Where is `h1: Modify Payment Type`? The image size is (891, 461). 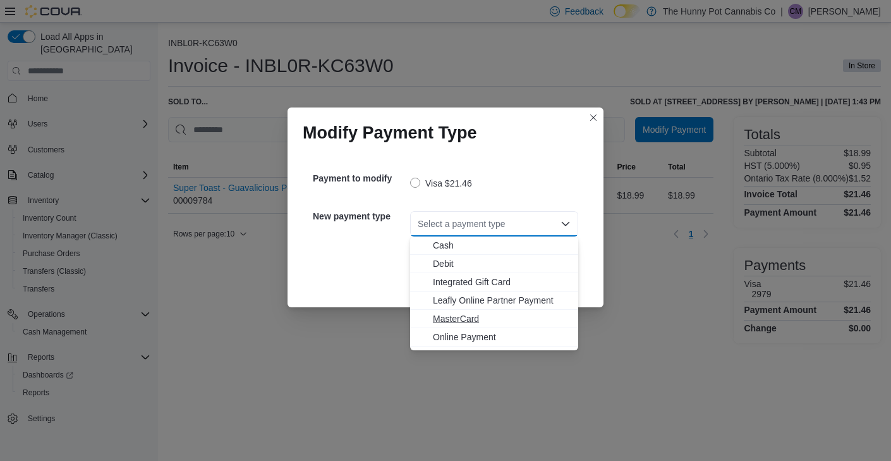
h1: Modify Payment Type is located at coordinates (390, 133).